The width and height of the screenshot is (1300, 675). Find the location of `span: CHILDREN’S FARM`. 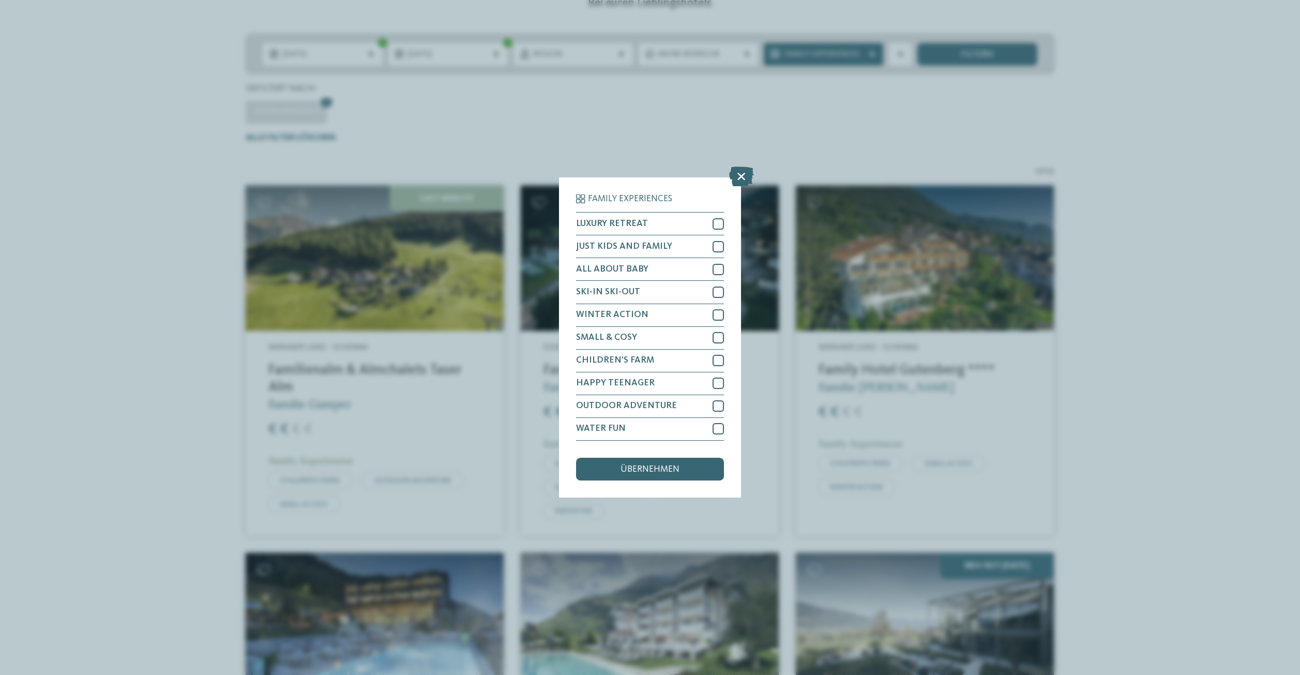

span: CHILDREN’S FARM is located at coordinates (615, 361).